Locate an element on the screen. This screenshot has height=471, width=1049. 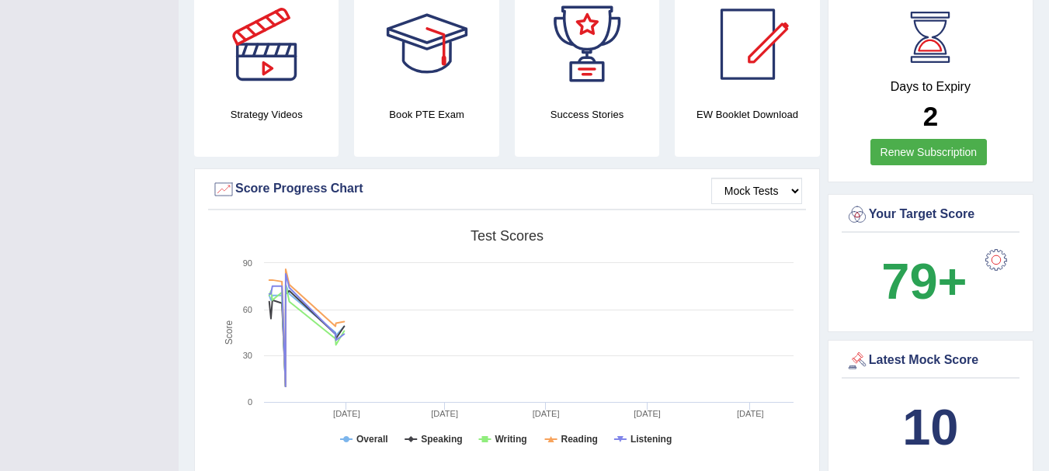
tspan: Score is located at coordinates (229, 333).